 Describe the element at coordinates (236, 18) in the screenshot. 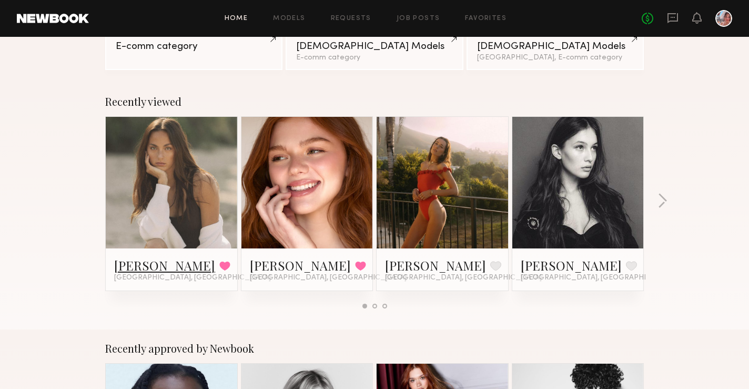

I see `a: Home` at that location.